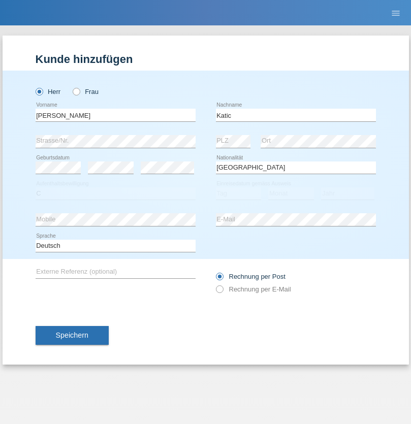  What do you see at coordinates (76, 91) in the screenshot?
I see `input: Frau` at bounding box center [76, 91].